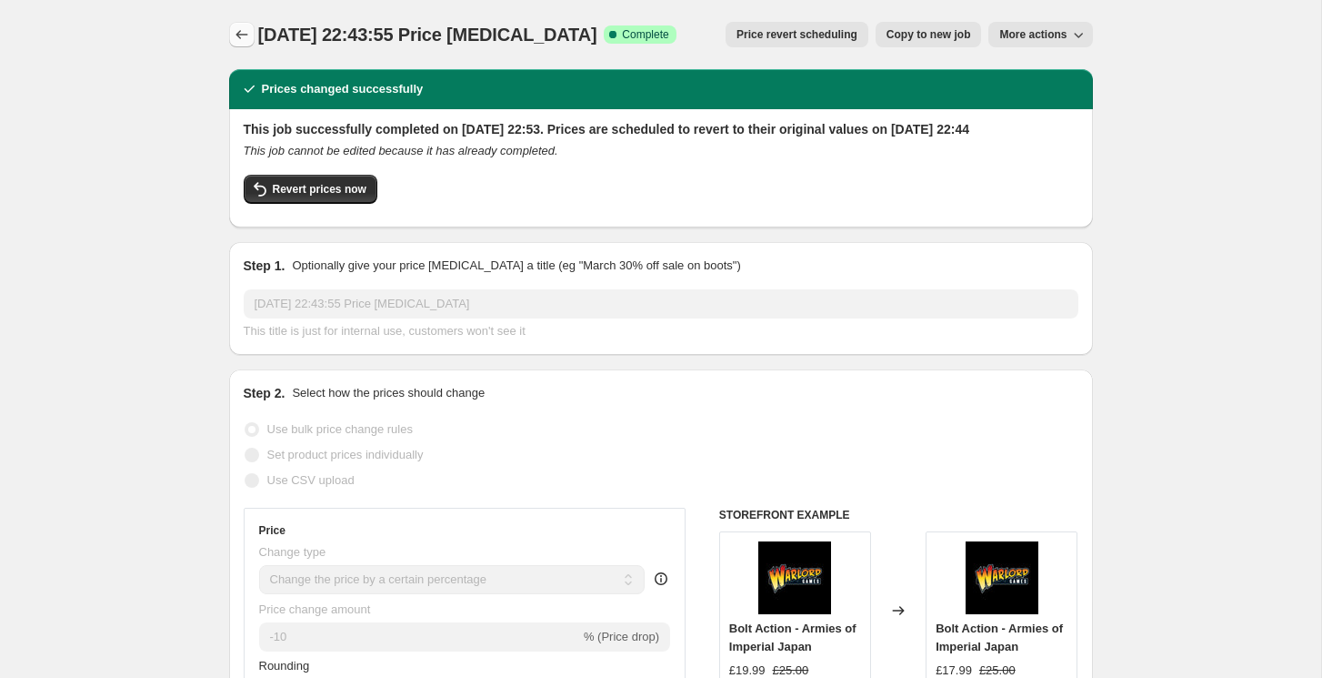 The width and height of the screenshot is (1322, 678). Describe the element at coordinates (315, 608) in the screenshot. I see `span: Price change amount` at that location.